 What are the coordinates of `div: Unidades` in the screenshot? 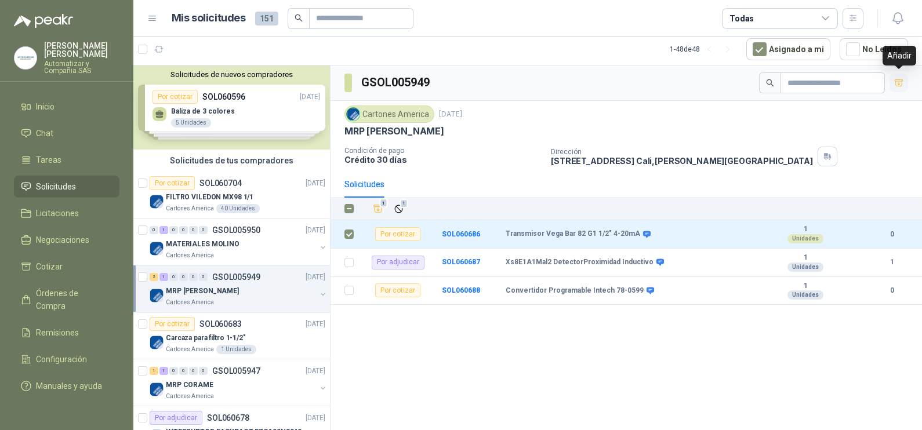 It's located at (805, 267).